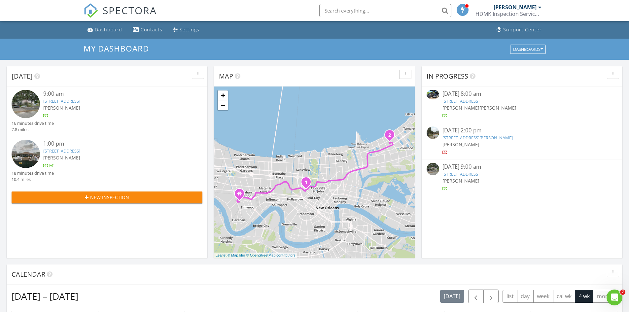 This screenshot has width=629, height=312. I want to click on a: Contacts, so click(148, 30).